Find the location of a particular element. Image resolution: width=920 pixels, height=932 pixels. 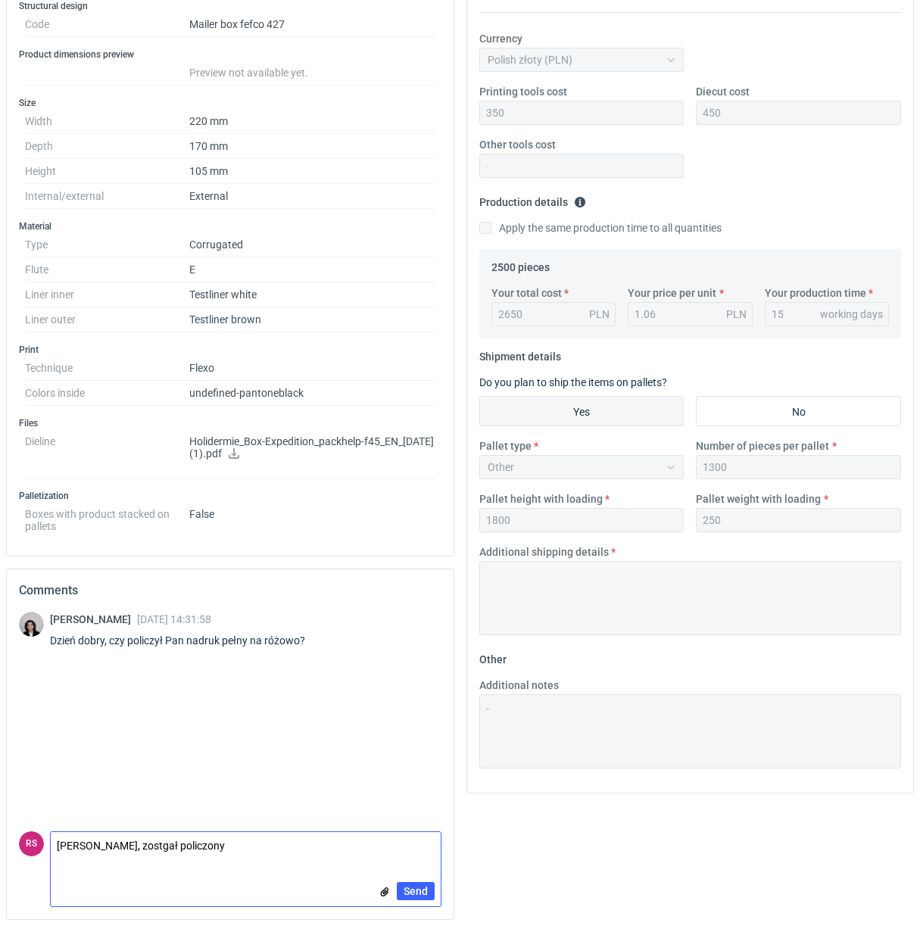

dd: Corrugated is located at coordinates (312, 245).